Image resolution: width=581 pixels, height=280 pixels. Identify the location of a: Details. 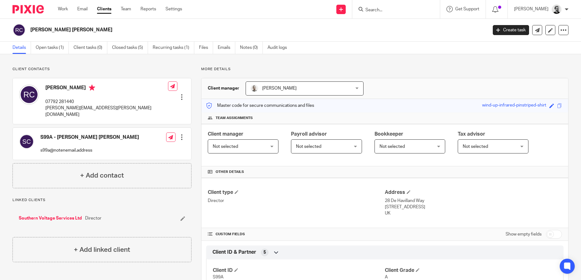
(22, 48).